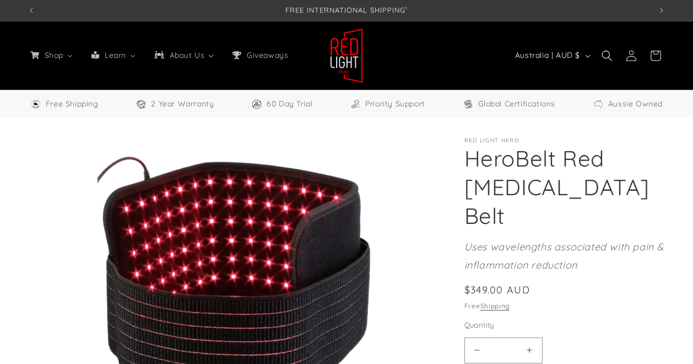 The width and height of the screenshot is (693, 364). What do you see at coordinates (72, 104) in the screenshot?
I see `span: Free Shipping` at bounding box center [72, 104].